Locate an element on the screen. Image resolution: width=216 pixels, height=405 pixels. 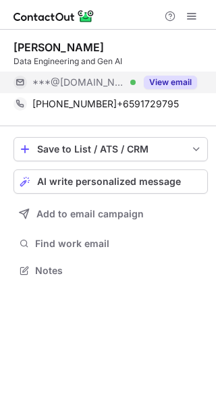
img: ContactOut v5.3.10 is located at coordinates (54, 16).